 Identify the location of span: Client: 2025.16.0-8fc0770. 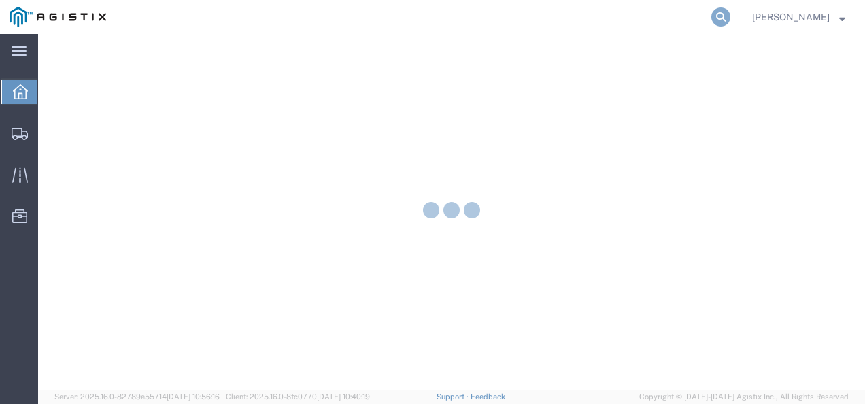
(298, 396).